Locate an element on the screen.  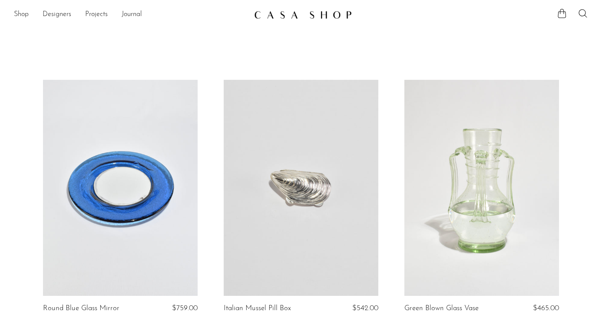
nav: Desktop navigation is located at coordinates (130, 15).